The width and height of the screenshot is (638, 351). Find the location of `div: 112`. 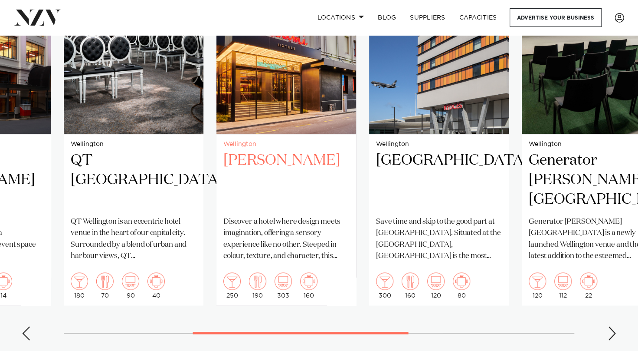

div: 112 is located at coordinates (563, 285).